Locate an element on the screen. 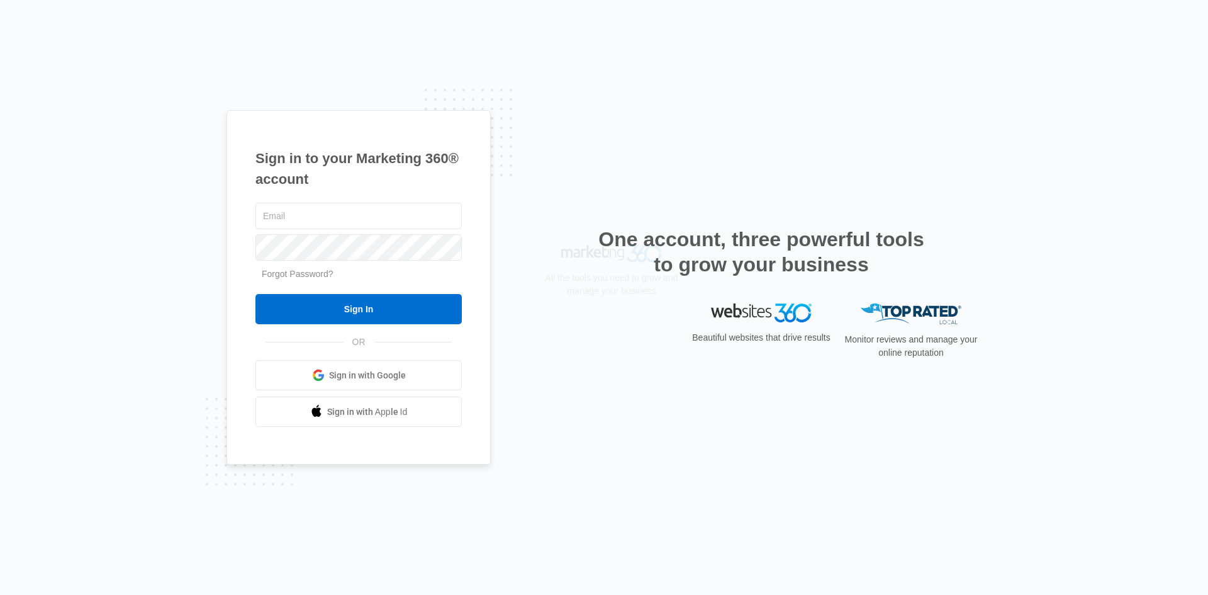 This screenshot has width=1208, height=595. img: Websites 360 is located at coordinates (761, 312).